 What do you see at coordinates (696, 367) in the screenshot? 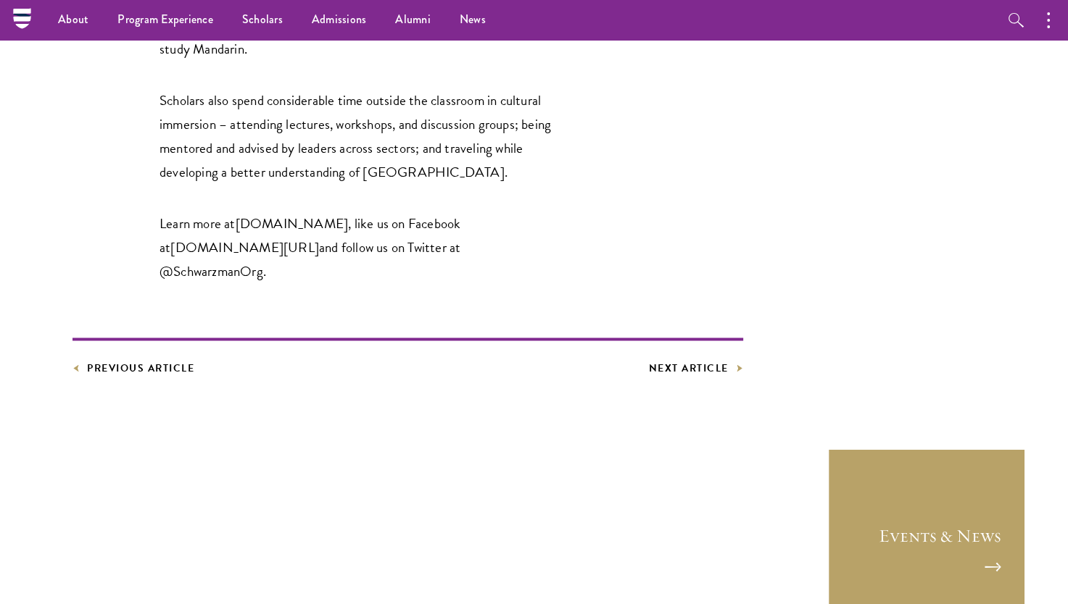
I see `a: Next Article` at bounding box center [696, 367].